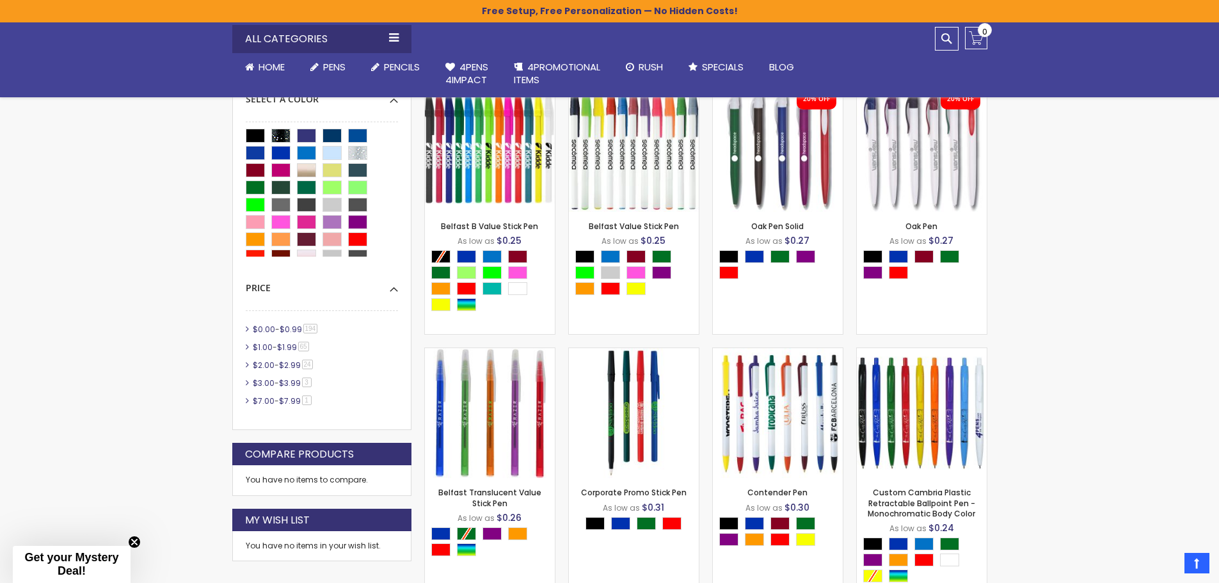 Image resolution: width=1219 pixels, height=583 pixels. Describe the element at coordinates (778, 413) in the screenshot. I see `img: Contender Pen` at that location.